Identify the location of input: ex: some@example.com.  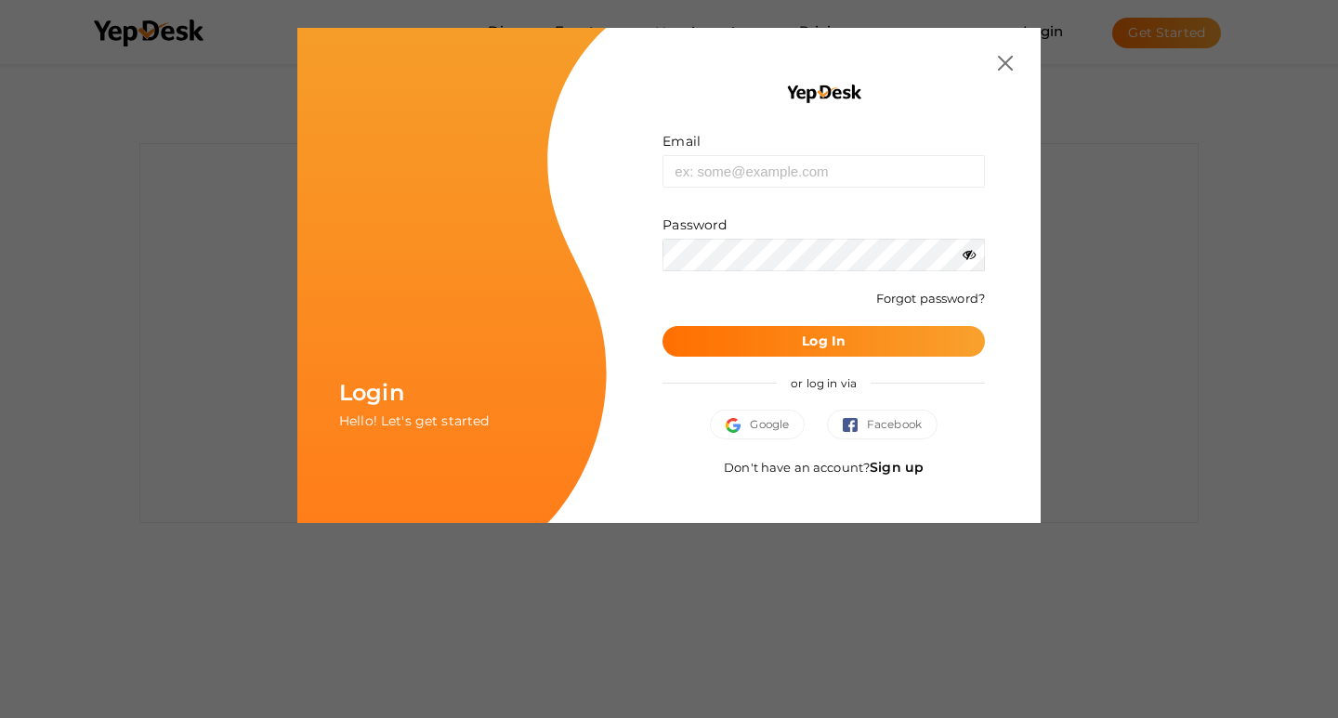
(823, 171).